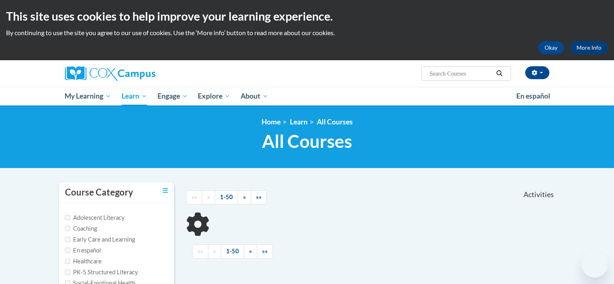 The image size is (614, 284). Describe the element at coordinates (551, 48) in the screenshot. I see `button: Okay` at that location.